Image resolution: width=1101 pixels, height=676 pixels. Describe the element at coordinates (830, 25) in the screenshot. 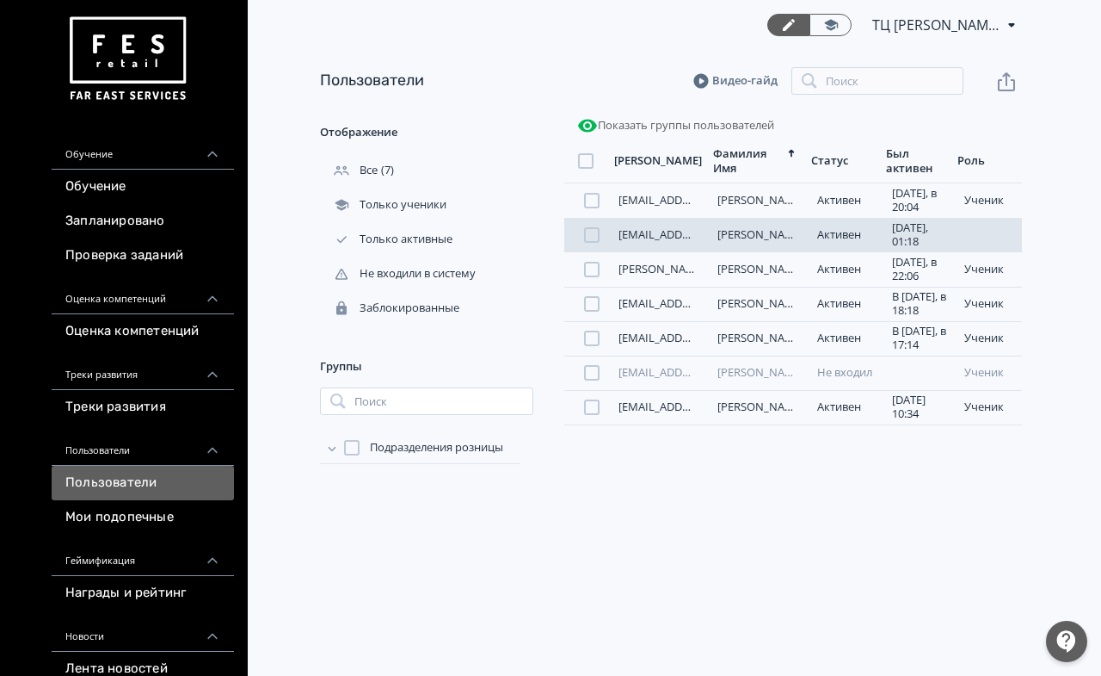

I see `a: Переключиться в режим ученика` at that location.